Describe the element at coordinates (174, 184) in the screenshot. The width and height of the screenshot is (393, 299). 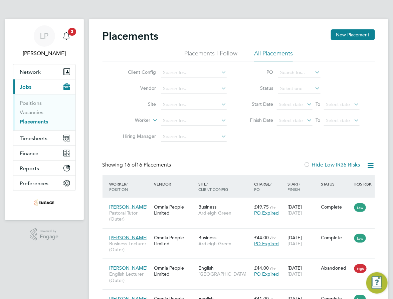
I see `div: Vendor` at that location.